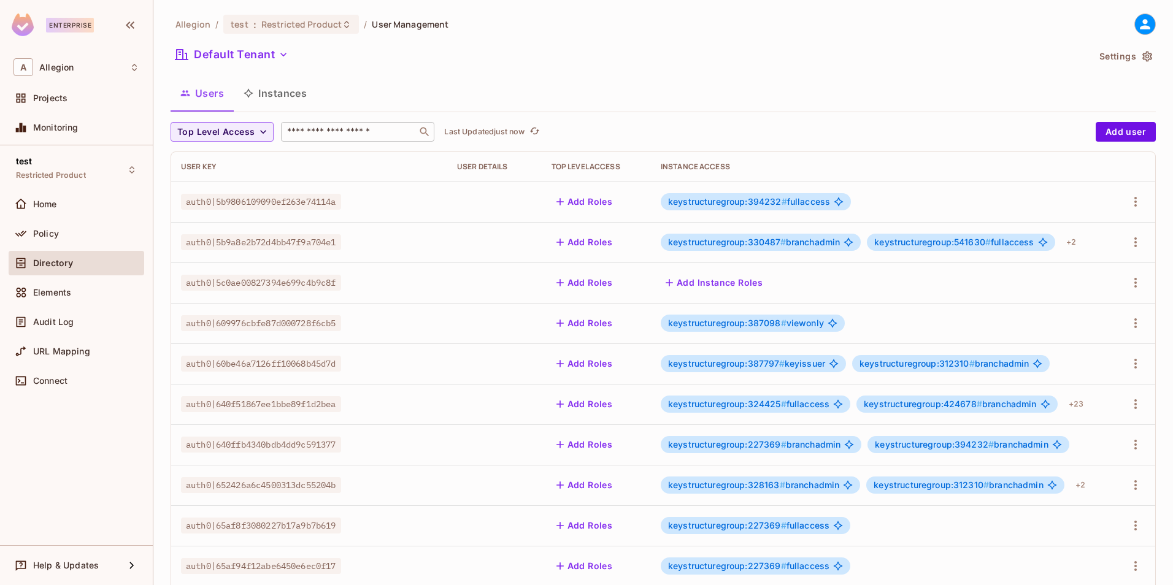 This screenshot has width=1173, height=585. What do you see at coordinates (727, 242) in the screenshot?
I see `span: keystructuregroup:330487` at bounding box center [727, 242].